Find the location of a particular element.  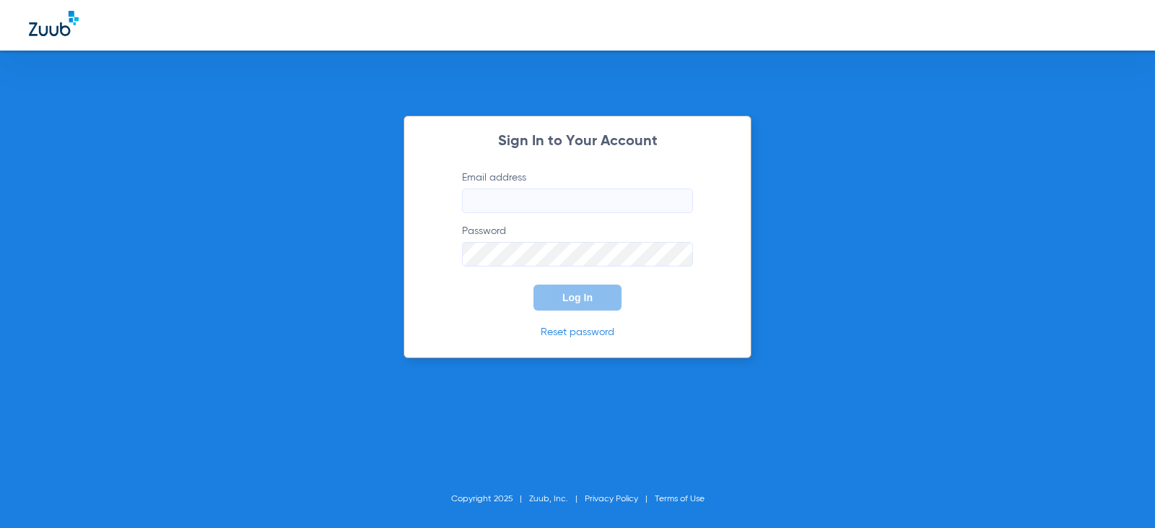

input: Password is located at coordinates (578, 254).